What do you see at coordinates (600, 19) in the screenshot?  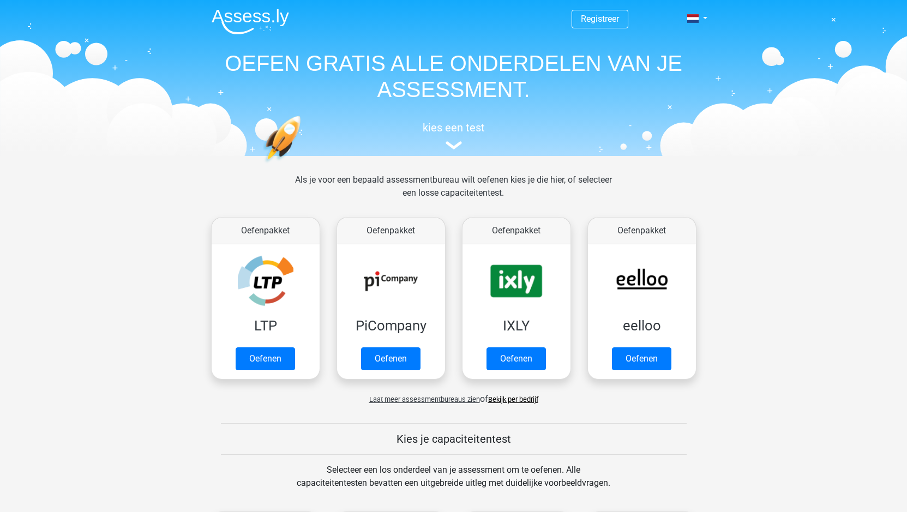 I see `a: Registreer` at bounding box center [600, 19].